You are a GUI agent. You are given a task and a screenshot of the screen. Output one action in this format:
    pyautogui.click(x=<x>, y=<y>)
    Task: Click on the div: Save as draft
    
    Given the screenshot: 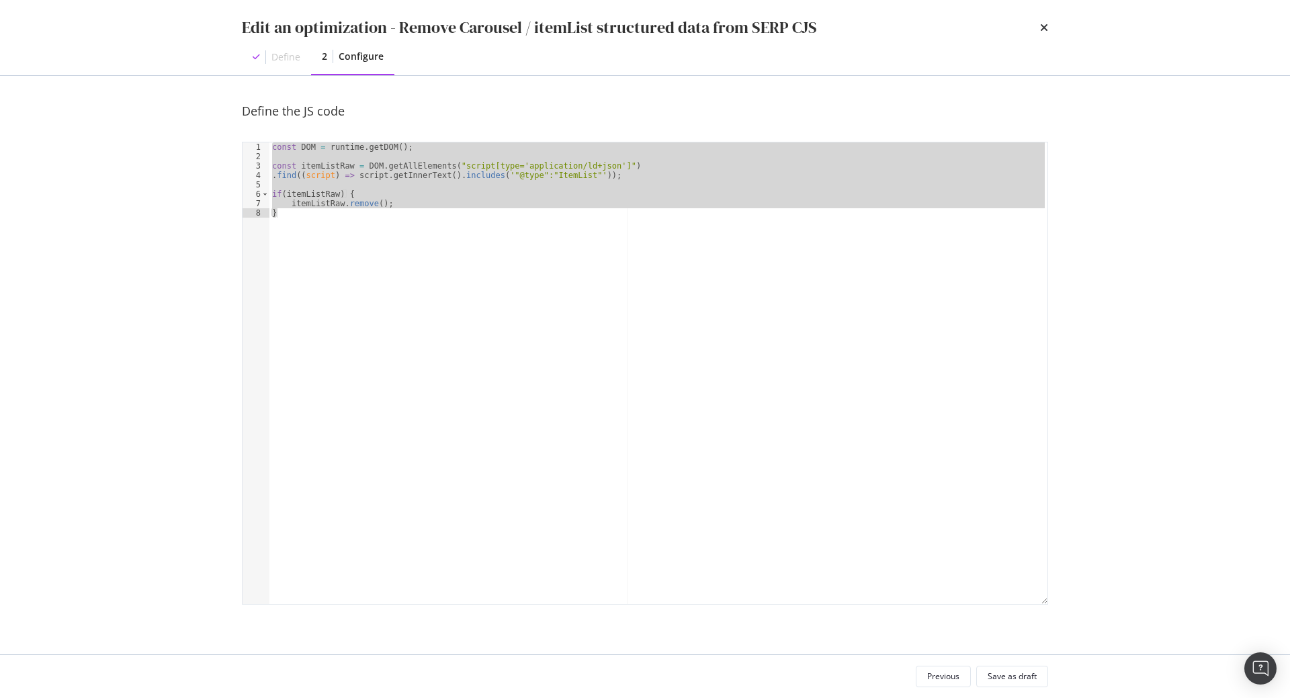 What is the action you would take?
    pyautogui.click(x=1012, y=676)
    